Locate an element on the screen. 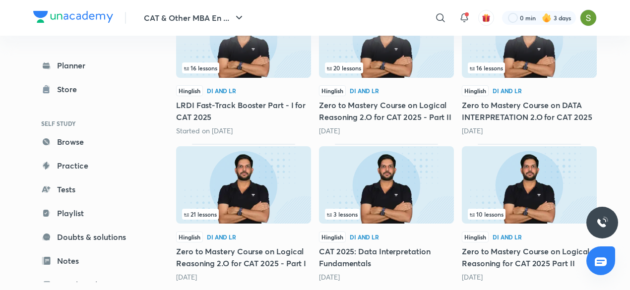 This screenshot has width=630, height=290. img: ttu is located at coordinates (602, 223).